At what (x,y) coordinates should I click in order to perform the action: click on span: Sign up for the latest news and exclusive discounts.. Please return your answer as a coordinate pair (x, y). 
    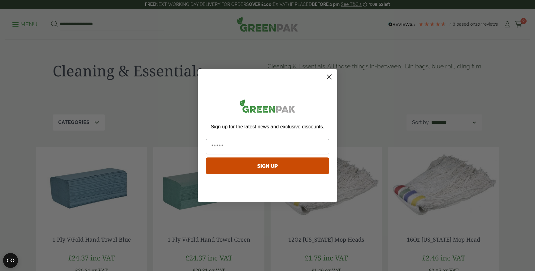
    Looking at the image, I should click on (268, 127).